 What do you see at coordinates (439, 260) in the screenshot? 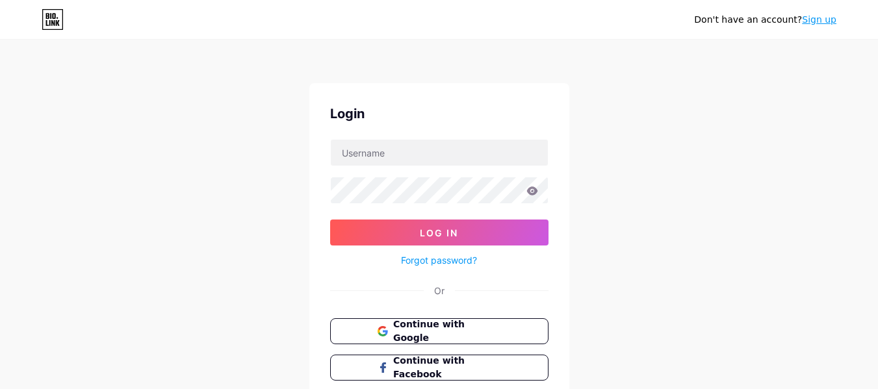
I see `a: Forgot password?` at bounding box center [439, 260].